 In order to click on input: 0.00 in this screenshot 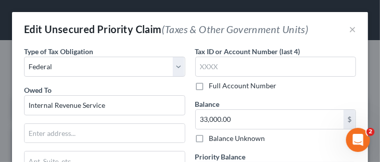, I will do `click(270, 119)`.